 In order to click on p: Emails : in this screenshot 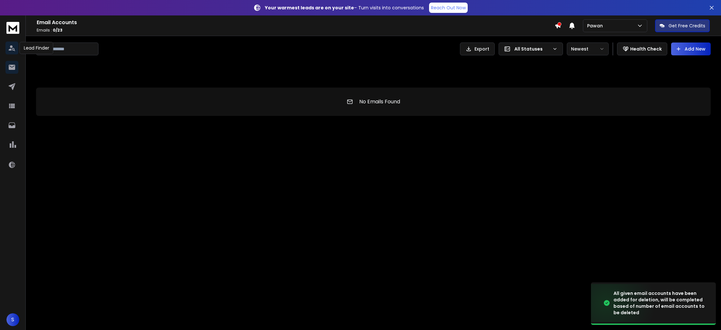, I will do `click(295, 30)`.